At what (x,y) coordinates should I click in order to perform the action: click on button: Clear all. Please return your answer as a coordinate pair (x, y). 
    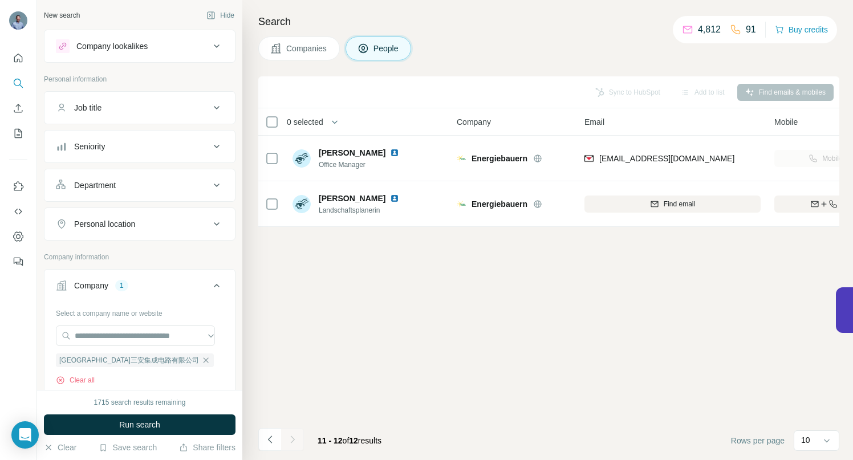
    Looking at the image, I should click on (75, 380).